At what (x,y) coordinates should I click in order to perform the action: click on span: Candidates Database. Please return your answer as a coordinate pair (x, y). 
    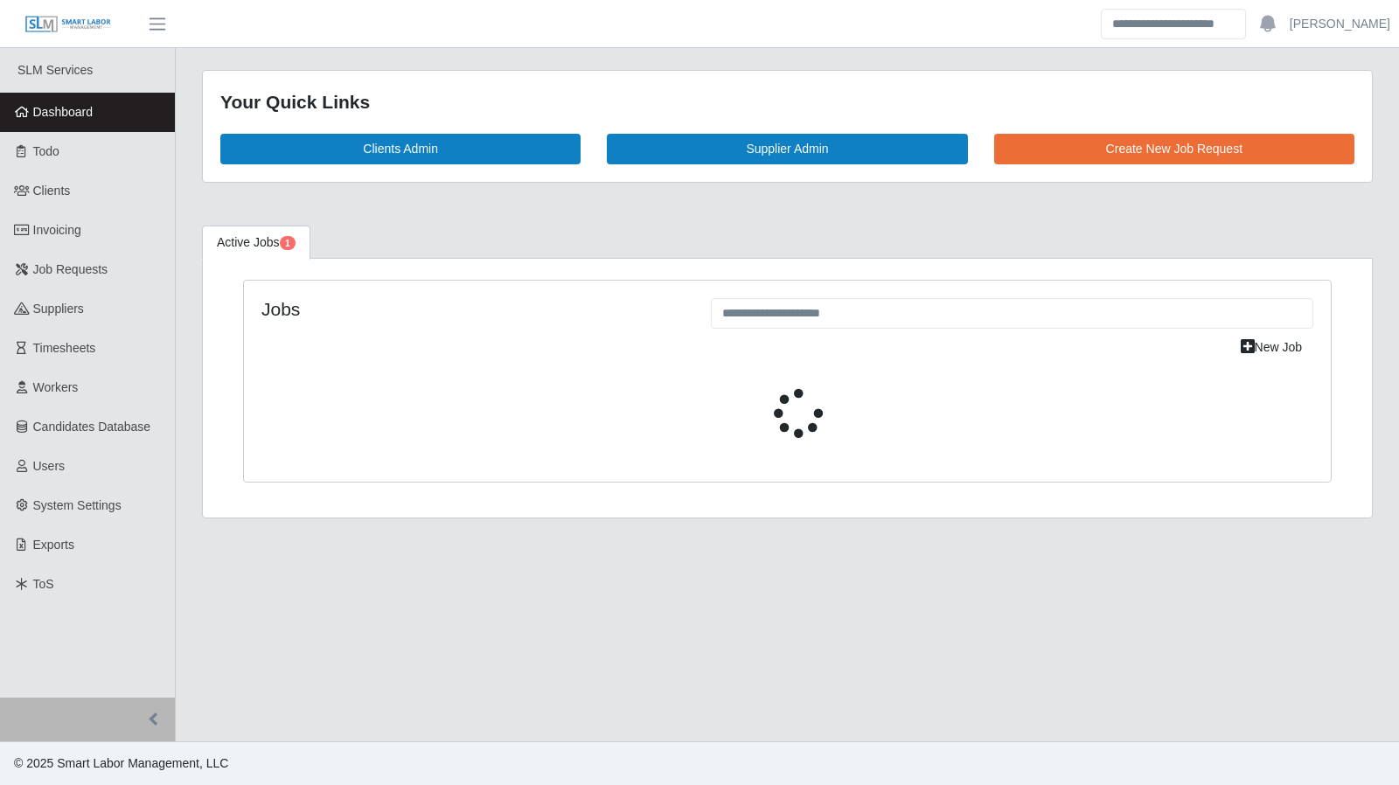
    Looking at the image, I should click on (92, 427).